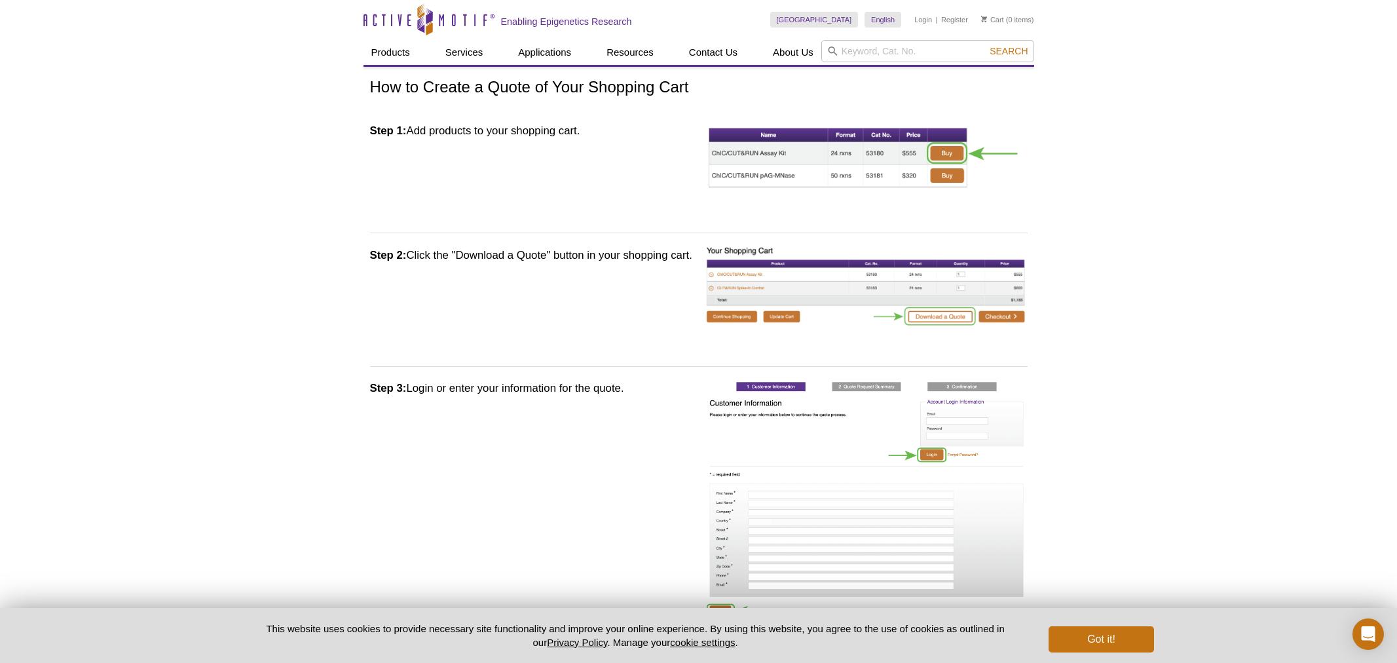 The width and height of the screenshot is (1397, 663). Describe the element at coordinates (793, 52) in the screenshot. I see `a: About Us` at that location.